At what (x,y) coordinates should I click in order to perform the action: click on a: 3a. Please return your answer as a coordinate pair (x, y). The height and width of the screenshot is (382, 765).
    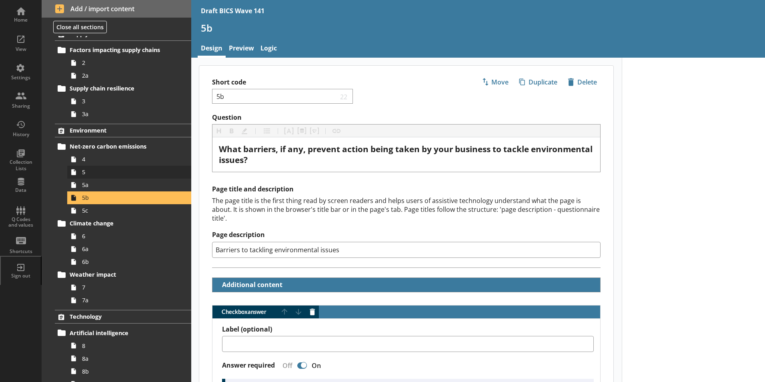
    Looking at the image, I should click on (129, 114).